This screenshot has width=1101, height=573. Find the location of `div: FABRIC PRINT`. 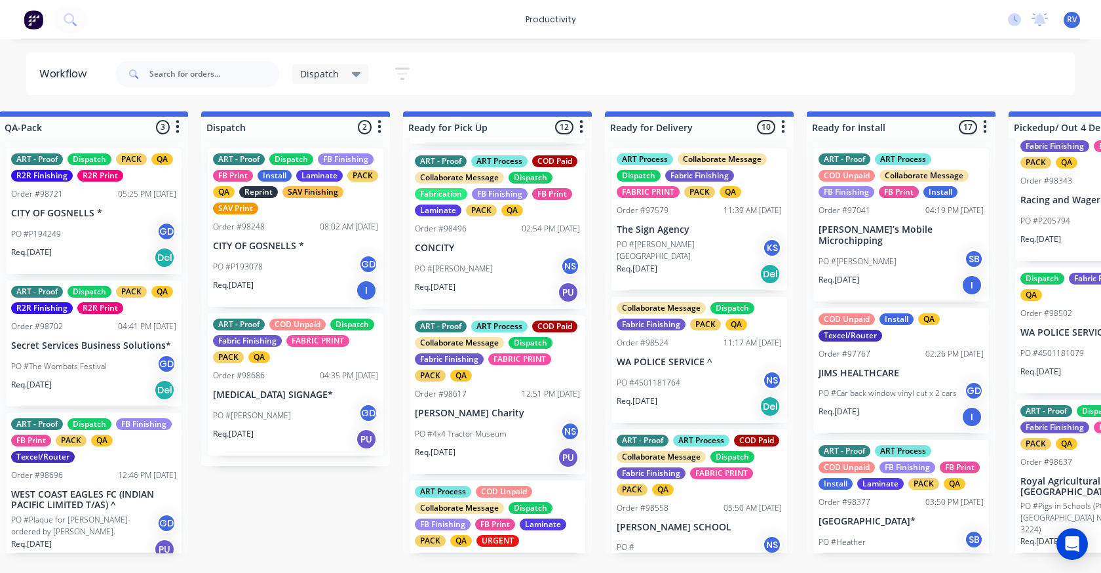

div: FABRIC PRINT is located at coordinates (648, 192).